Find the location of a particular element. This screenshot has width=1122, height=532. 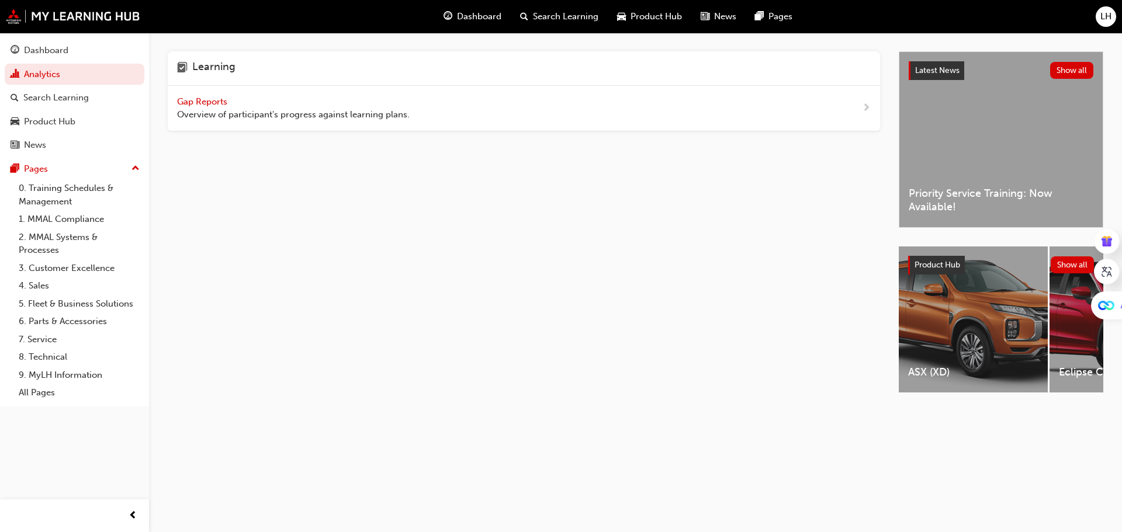

button: LH is located at coordinates (1105, 16).